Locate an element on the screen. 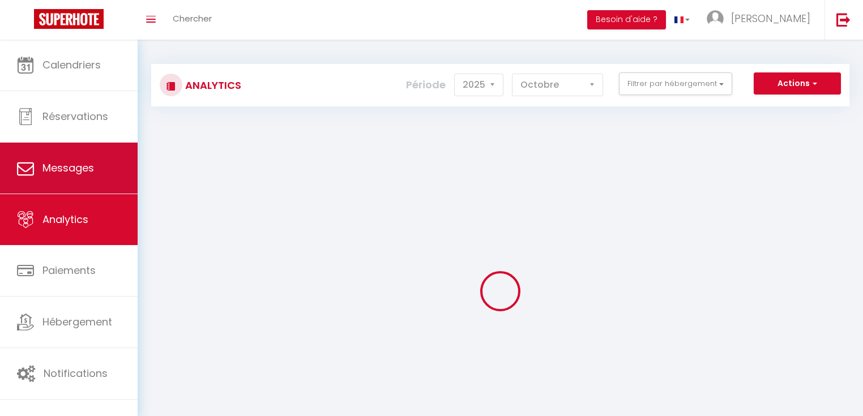 This screenshot has width=863, height=416. h3: Analytics is located at coordinates (212, 85).